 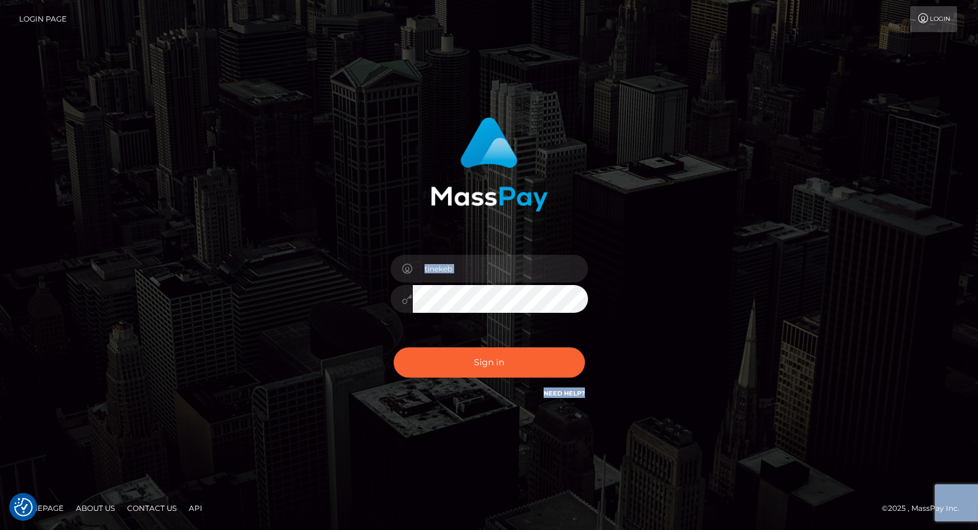 What do you see at coordinates (95, 508) in the screenshot?
I see `a: About Us` at bounding box center [95, 508].